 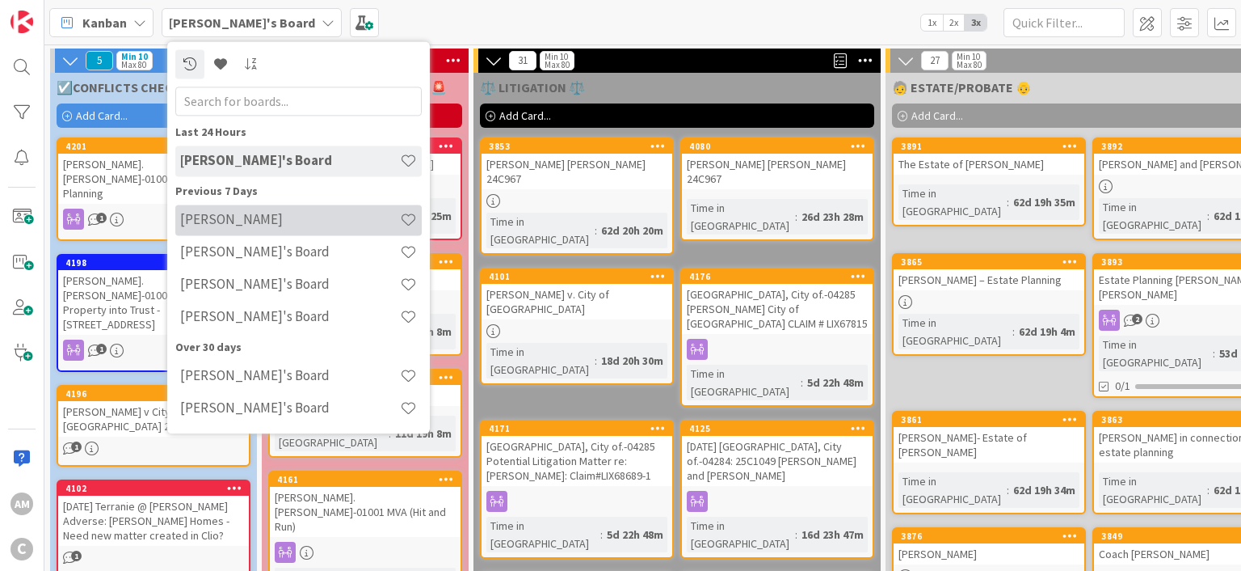 I want to click on img: Visit kanbanzone.com, so click(x=22, y=22).